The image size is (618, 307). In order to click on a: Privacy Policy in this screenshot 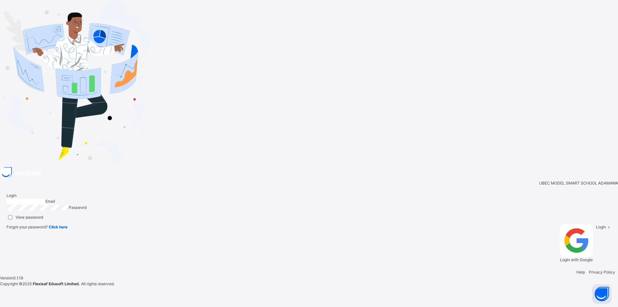, I will do `click(602, 272)`.